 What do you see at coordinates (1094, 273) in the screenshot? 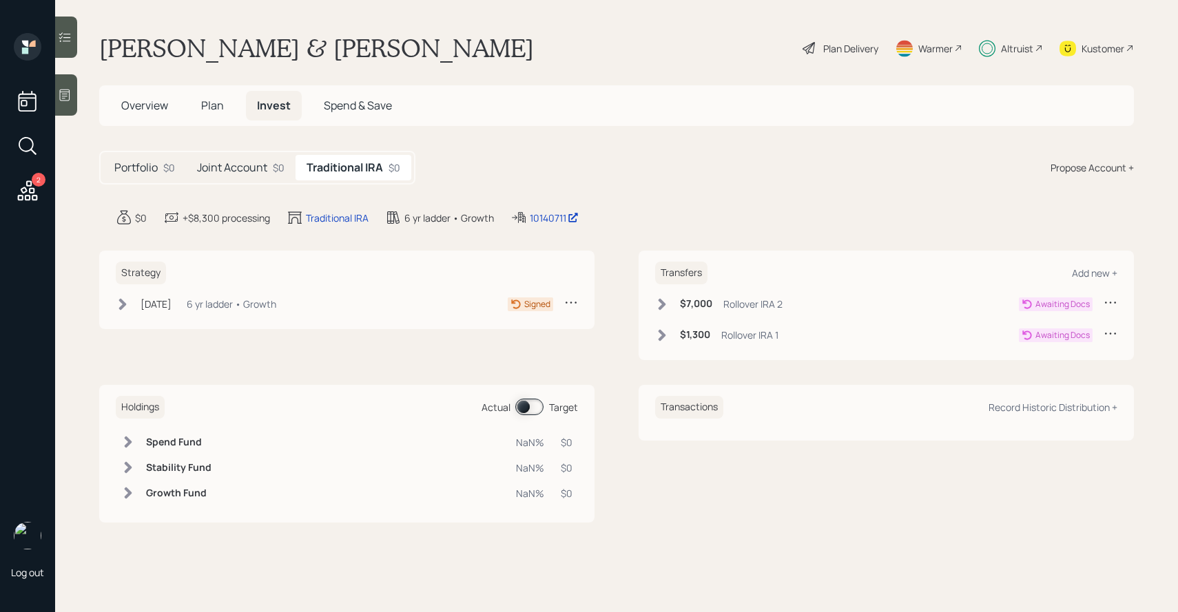
I see `div: Add new +` at bounding box center [1094, 273].